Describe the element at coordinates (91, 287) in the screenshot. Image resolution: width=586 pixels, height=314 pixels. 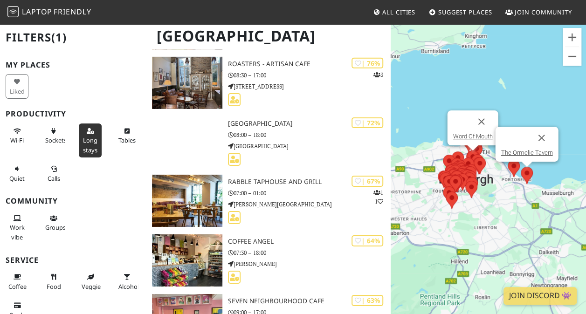
I see `span: Veggie` at that location.